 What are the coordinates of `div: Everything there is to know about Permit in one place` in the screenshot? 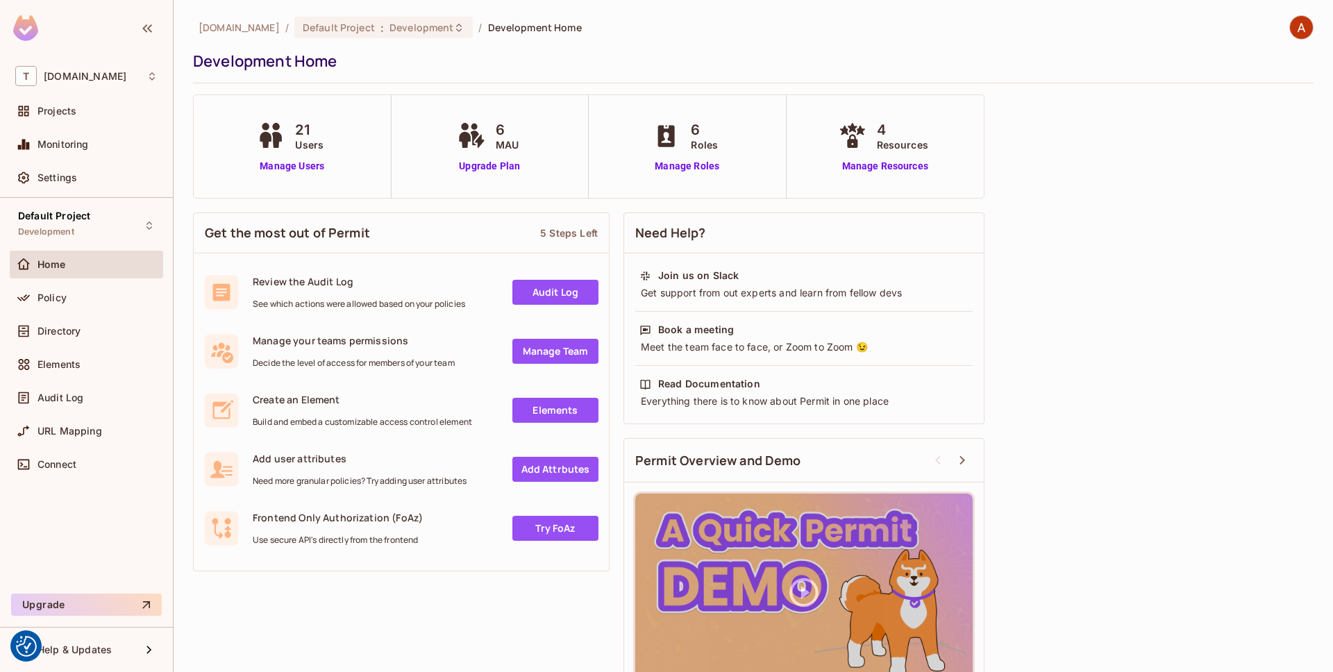 It's located at (804, 401).